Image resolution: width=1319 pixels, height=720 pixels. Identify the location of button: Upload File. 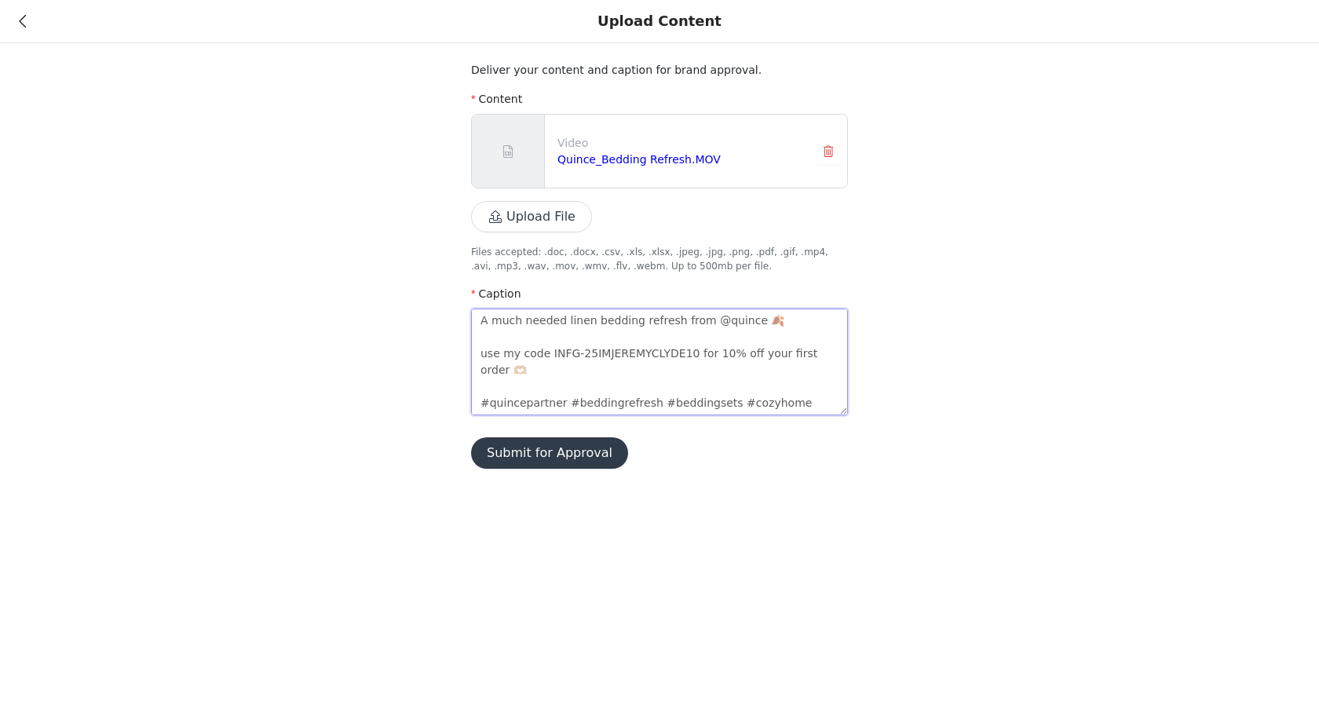
(532, 217).